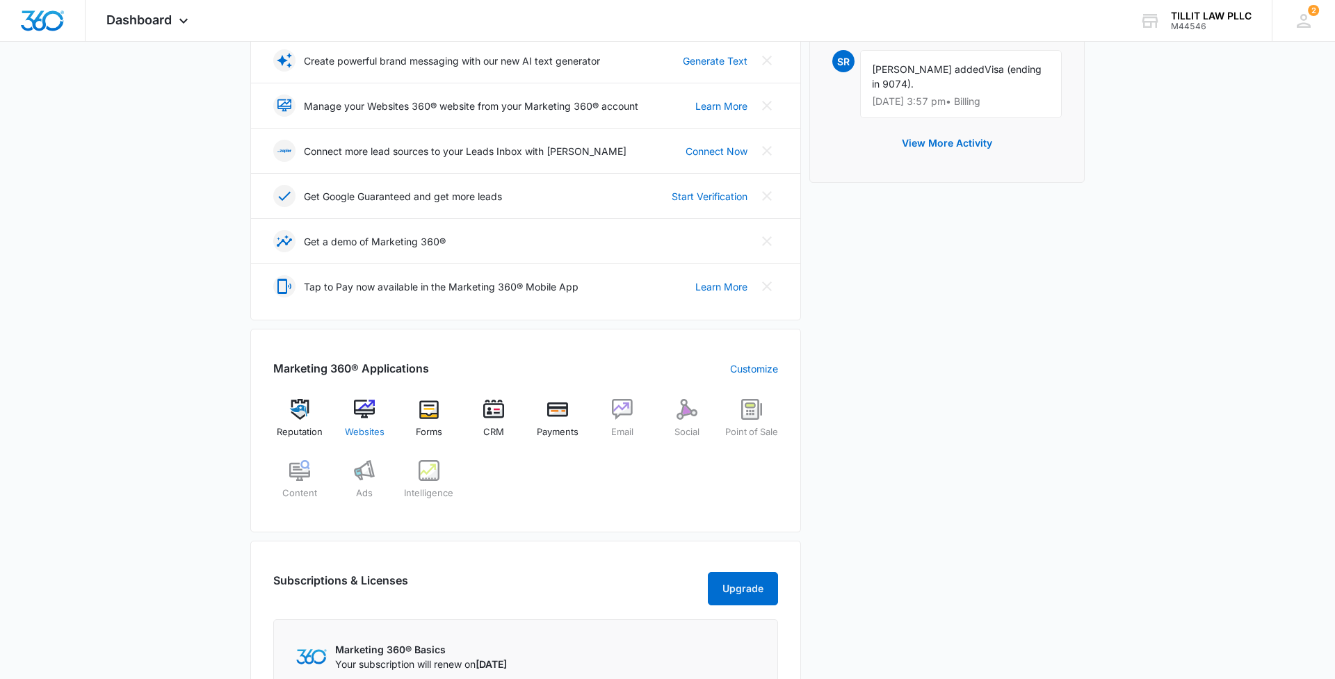  What do you see at coordinates (751, 432) in the screenshot?
I see `span: Point of Sale` at bounding box center [751, 432].